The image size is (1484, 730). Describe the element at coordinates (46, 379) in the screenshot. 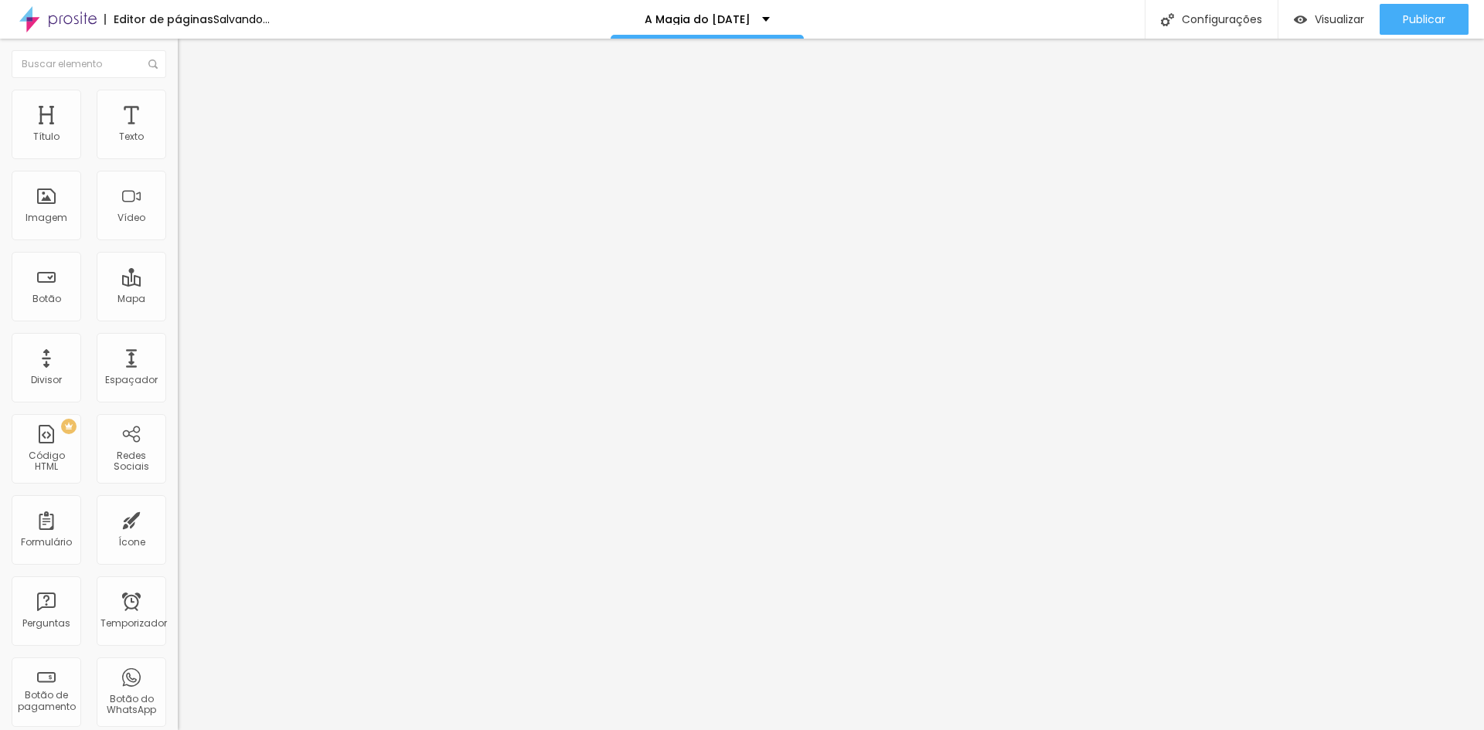

I see `font: Divisor` at that location.